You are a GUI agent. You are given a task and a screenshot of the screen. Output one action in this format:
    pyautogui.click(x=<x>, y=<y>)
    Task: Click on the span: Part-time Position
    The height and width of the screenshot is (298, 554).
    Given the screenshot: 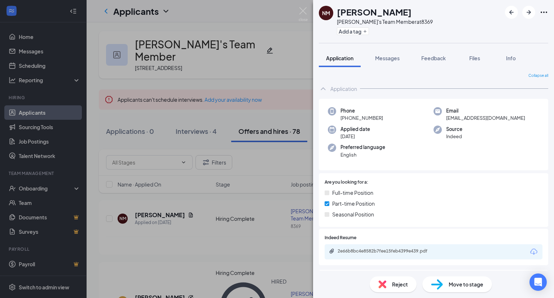 What is the action you would take?
    pyautogui.click(x=354, y=204)
    